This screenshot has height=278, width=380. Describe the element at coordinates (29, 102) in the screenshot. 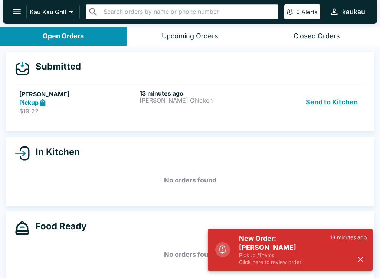

I see `strong: Pickup` at that location.